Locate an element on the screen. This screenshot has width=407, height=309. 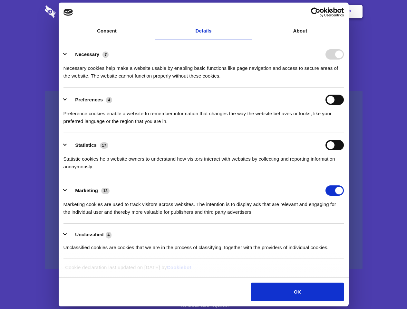
button: Unclassified (4) is located at coordinates (90, 235).